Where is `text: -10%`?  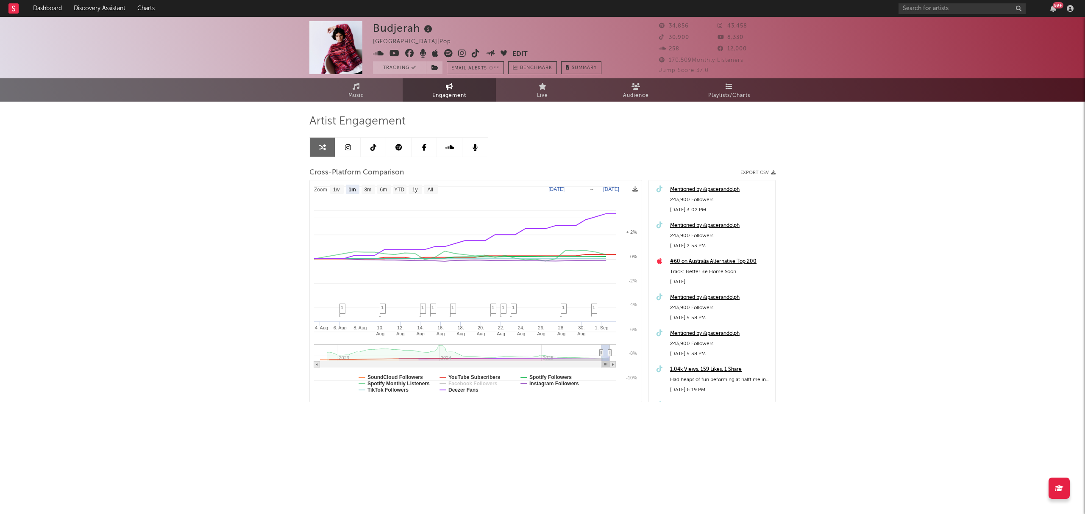
text: -10% is located at coordinates (631, 378).